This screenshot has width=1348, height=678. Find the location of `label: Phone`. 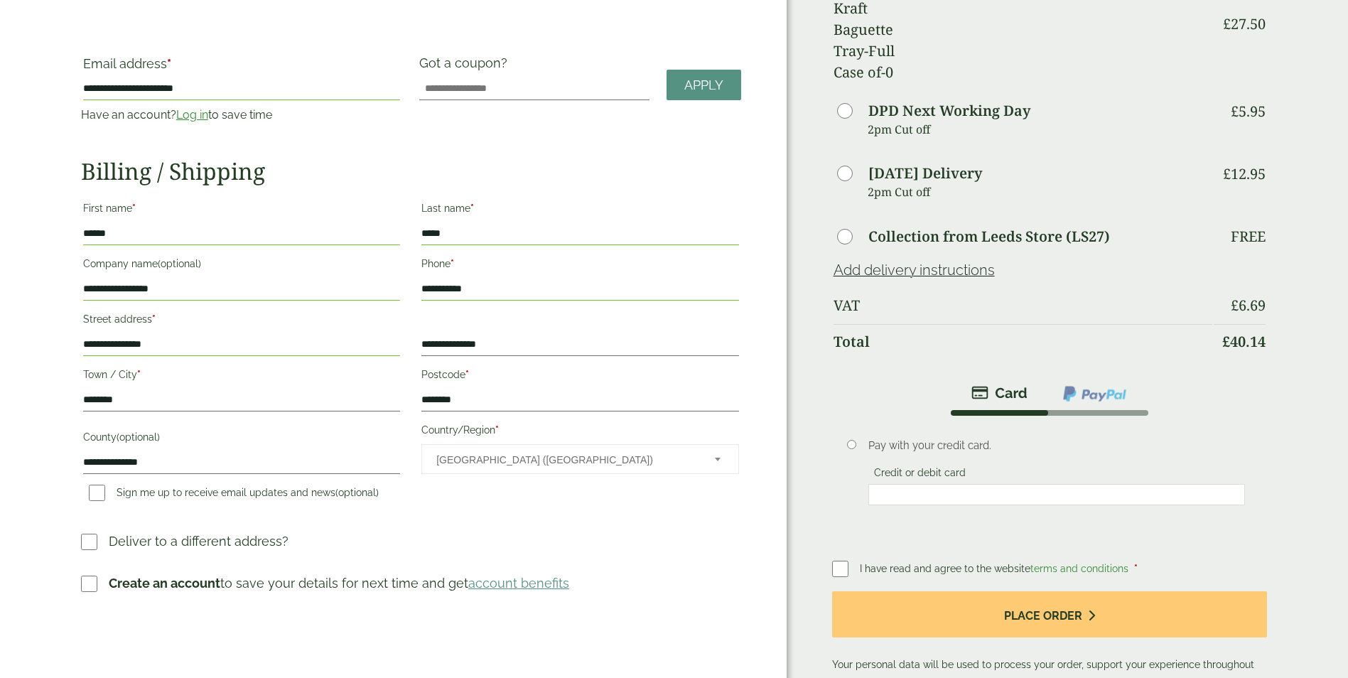

label: Phone is located at coordinates (580, 266).